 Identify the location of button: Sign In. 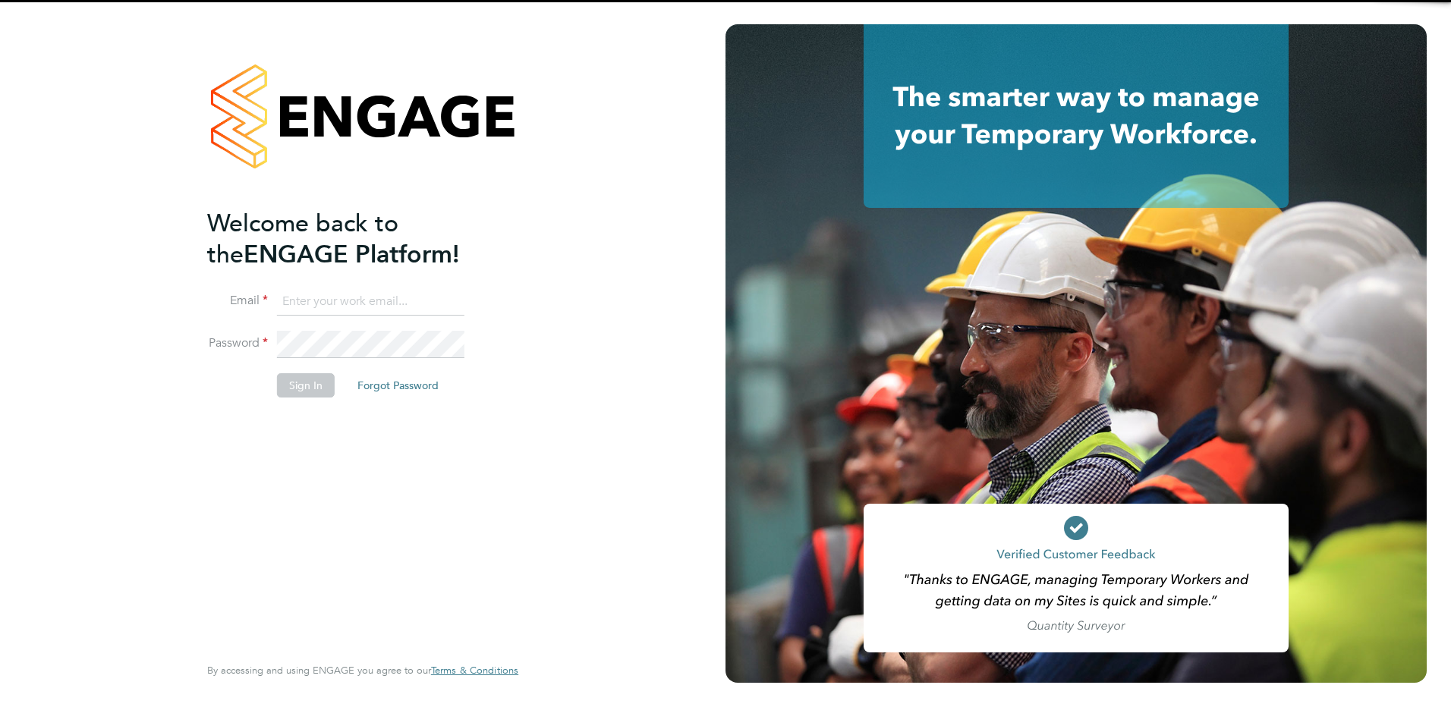
(306, 386).